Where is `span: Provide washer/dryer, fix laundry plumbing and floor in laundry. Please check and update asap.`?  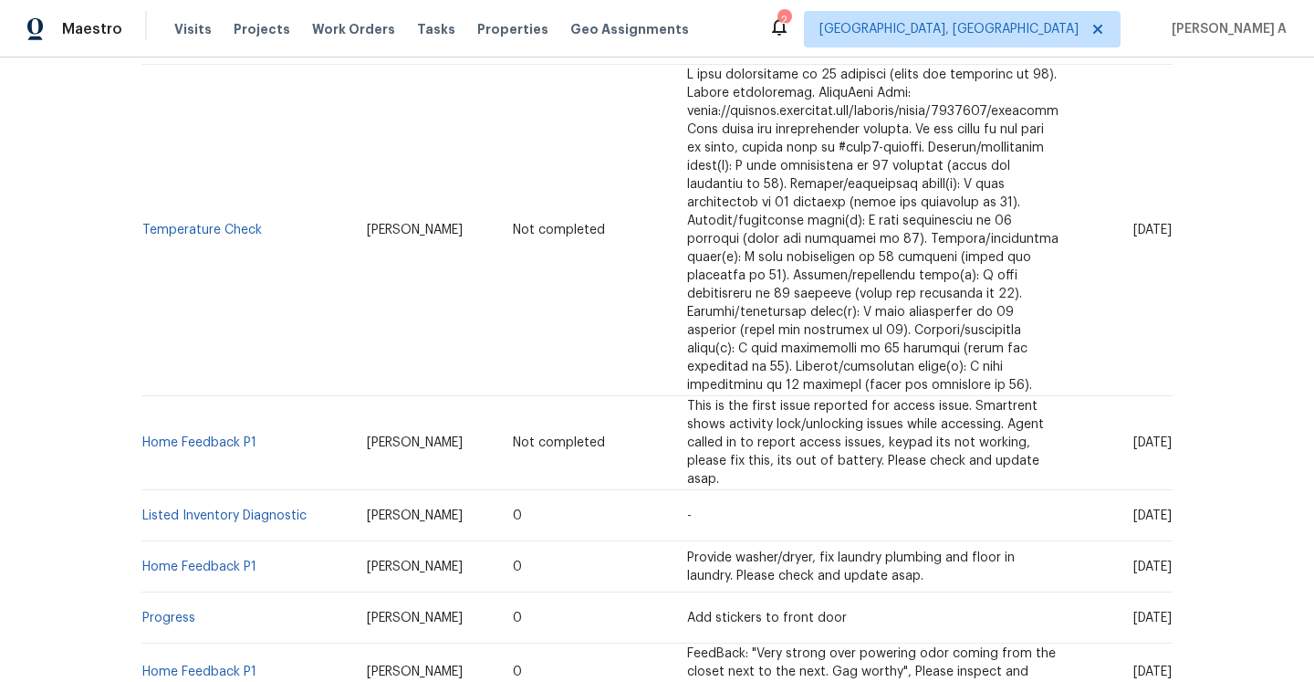
span: Provide washer/dryer, fix laundry plumbing and floor in laundry. Please check and update asap. is located at coordinates (850, 567).